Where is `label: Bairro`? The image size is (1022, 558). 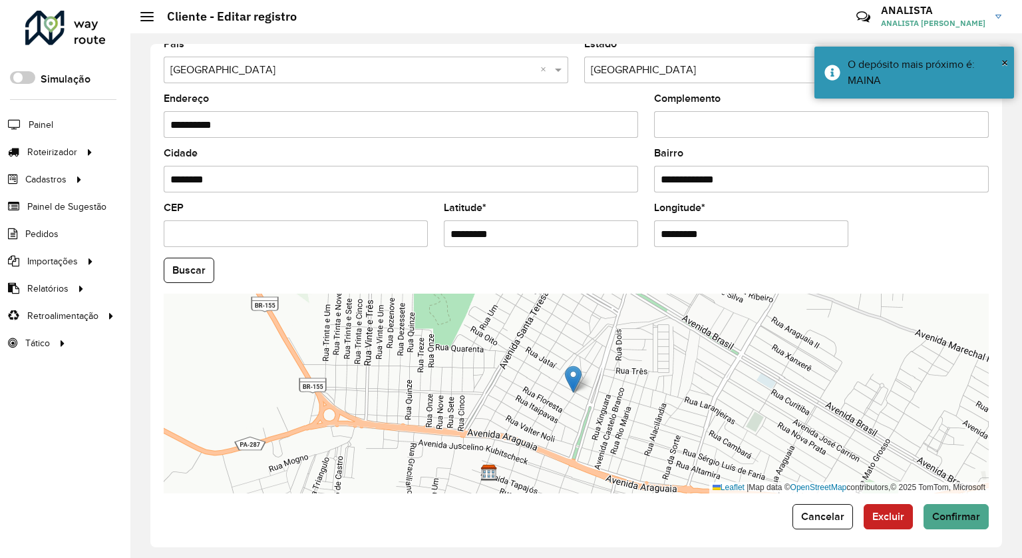 label: Bairro is located at coordinates (669, 153).